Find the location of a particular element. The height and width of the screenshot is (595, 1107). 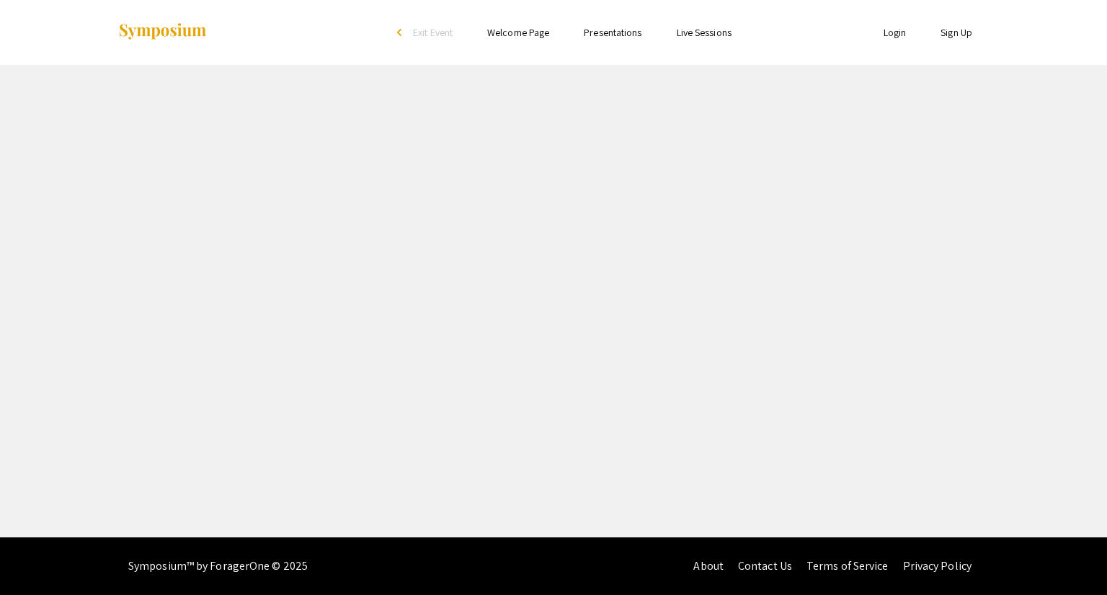

span: Exit Event is located at coordinates (432, 32).